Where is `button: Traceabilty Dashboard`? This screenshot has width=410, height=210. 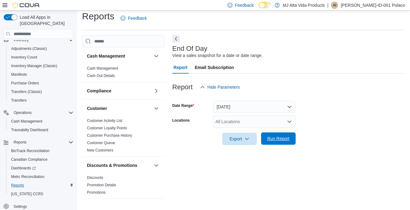
button: Traceabilty Dashboard is located at coordinates (41, 130).